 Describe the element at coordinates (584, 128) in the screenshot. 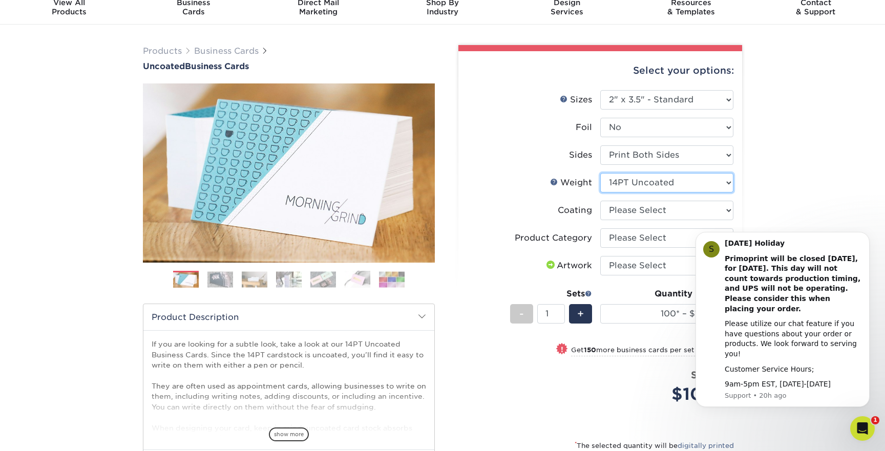

I see `div: Foil` at that location.